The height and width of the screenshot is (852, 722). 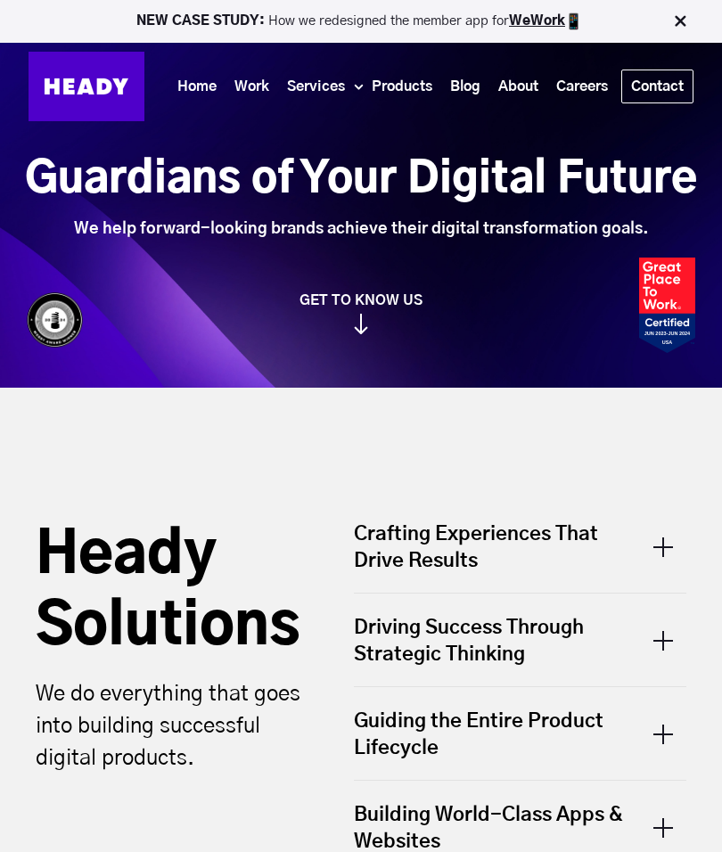 What do you see at coordinates (251, 86) in the screenshot?
I see `a: Work` at bounding box center [251, 86].